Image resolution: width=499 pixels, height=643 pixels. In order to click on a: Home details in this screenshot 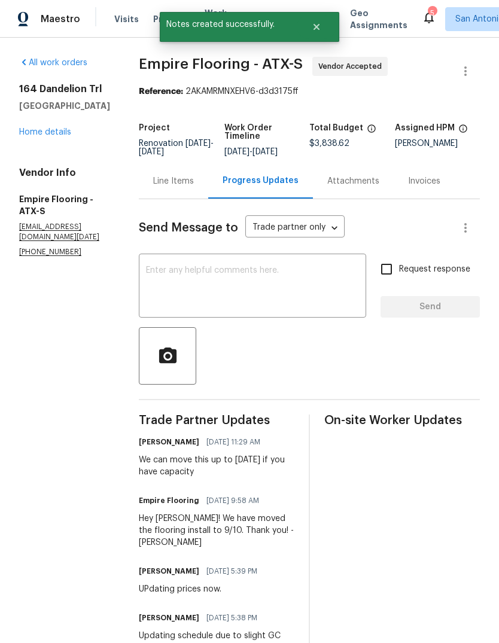, I will do `click(45, 132)`.